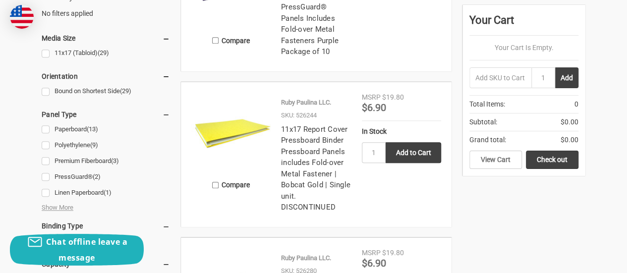 Image resolution: width=627 pixels, height=273 pixels. Describe the element at coordinates (106, 53) in the screenshot. I see `a: 11x17 (Tabloid)` at that location.